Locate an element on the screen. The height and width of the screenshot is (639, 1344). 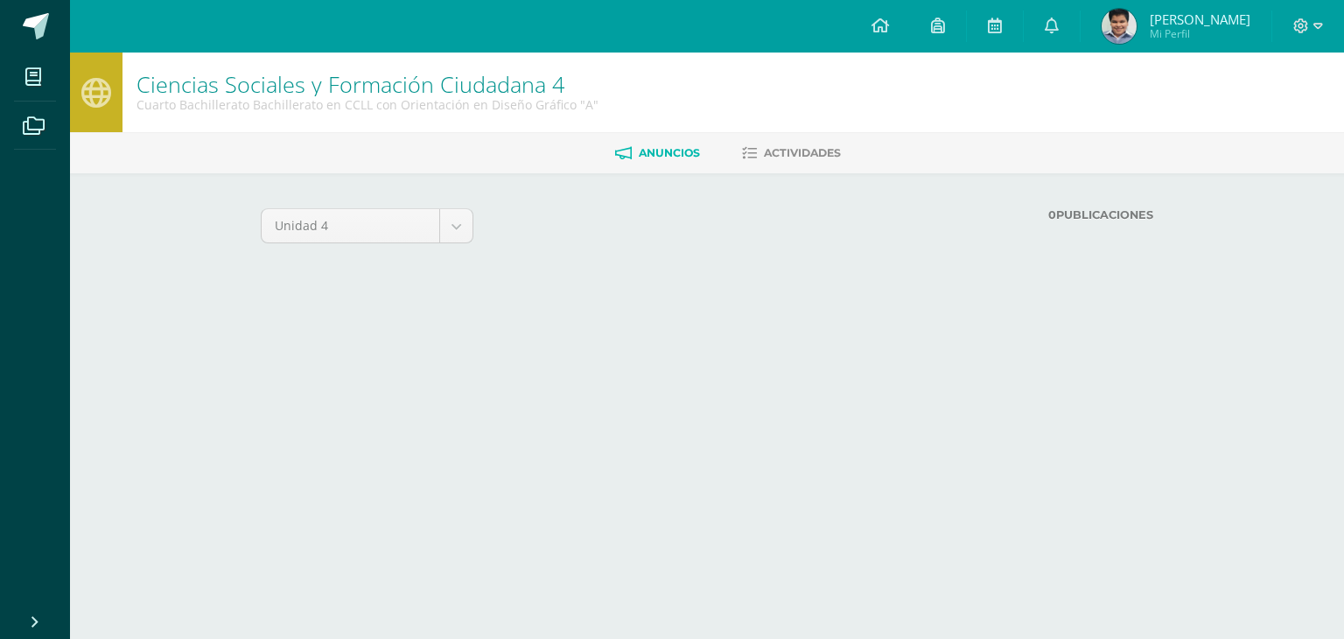
a: Ciencias Sociales y Formación Ciudadana 4 is located at coordinates (350, 84).